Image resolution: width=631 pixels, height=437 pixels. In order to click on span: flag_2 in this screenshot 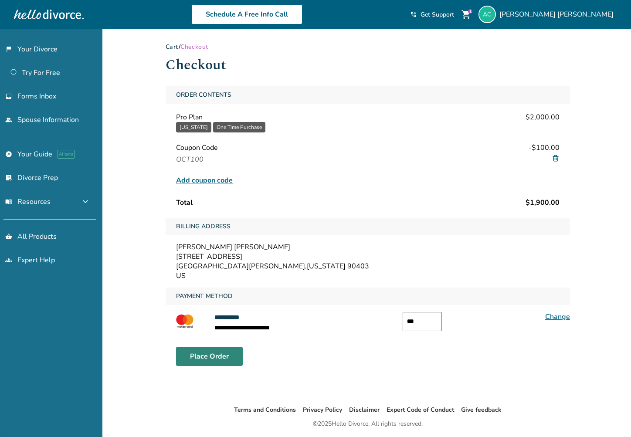, I will do `click(9, 49)`.